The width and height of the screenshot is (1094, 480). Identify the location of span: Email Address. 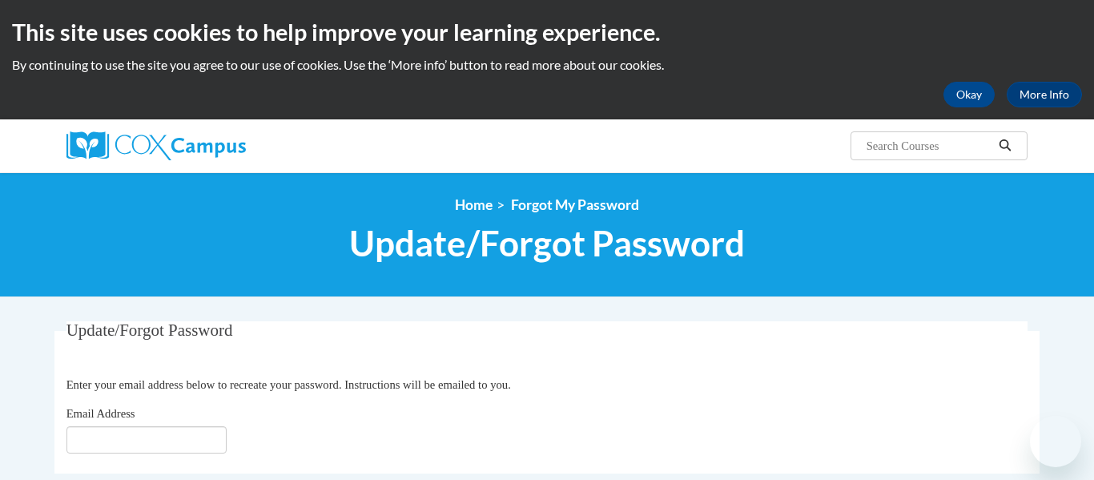
(101, 413).